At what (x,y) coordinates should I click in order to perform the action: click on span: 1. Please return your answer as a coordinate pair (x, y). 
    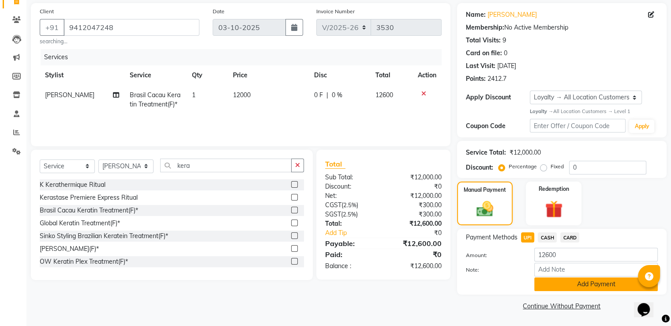
    Looking at the image, I should click on (194, 95).